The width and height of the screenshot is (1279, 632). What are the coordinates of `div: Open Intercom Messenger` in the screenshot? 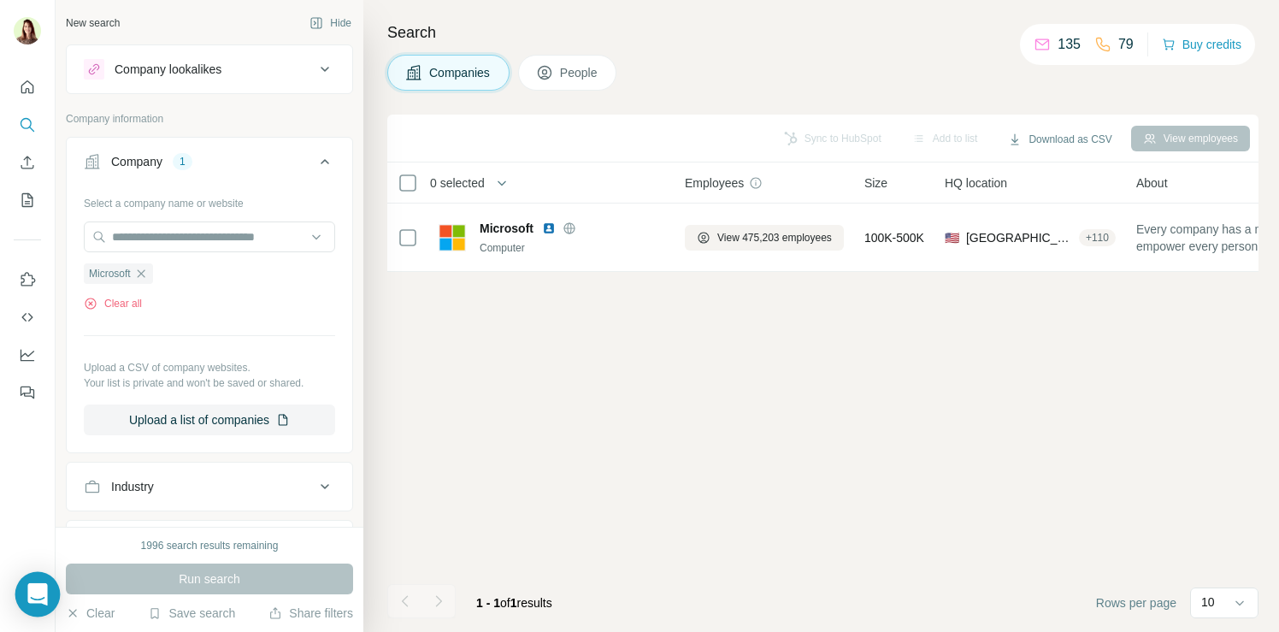 It's located at (38, 594).